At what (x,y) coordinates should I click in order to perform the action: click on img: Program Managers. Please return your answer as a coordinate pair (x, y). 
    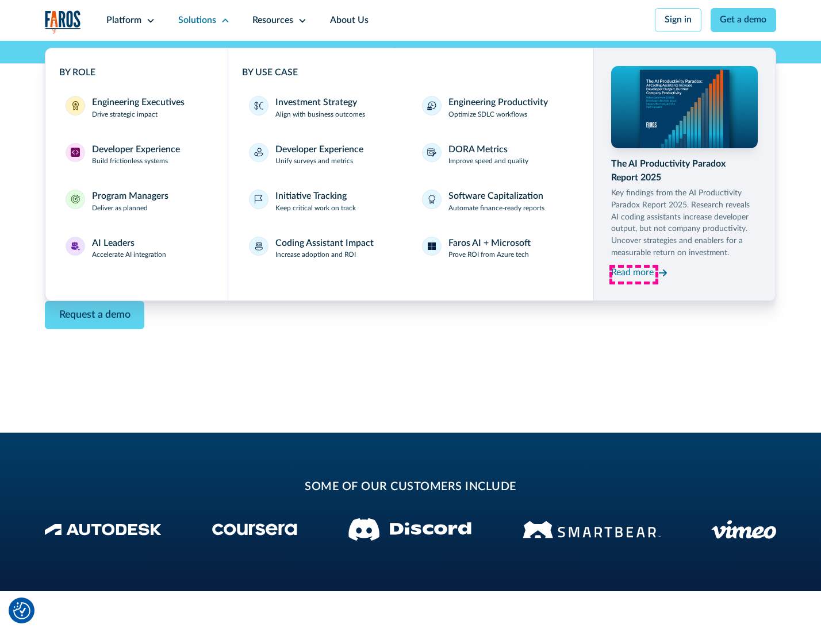
    Looking at the image, I should click on (75, 199).